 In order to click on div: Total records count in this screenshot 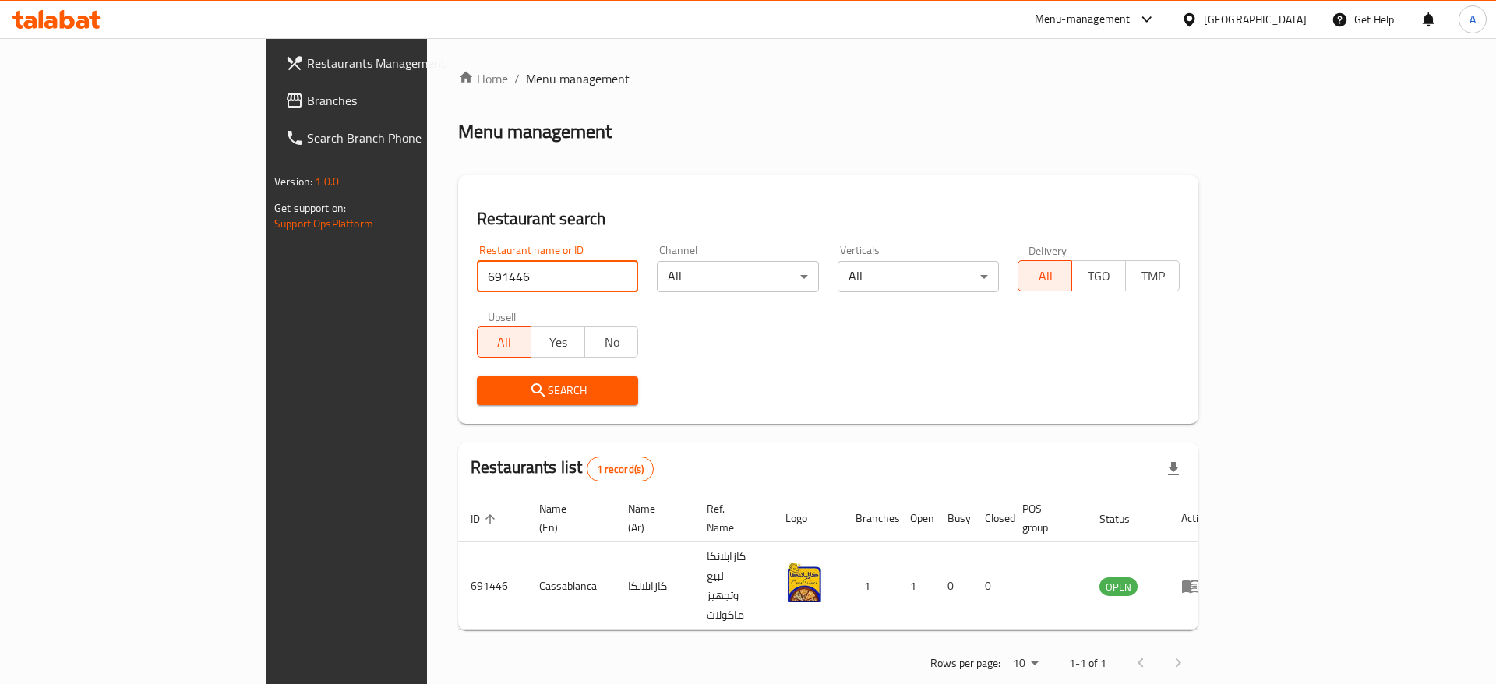, I will do `click(620, 469)`.